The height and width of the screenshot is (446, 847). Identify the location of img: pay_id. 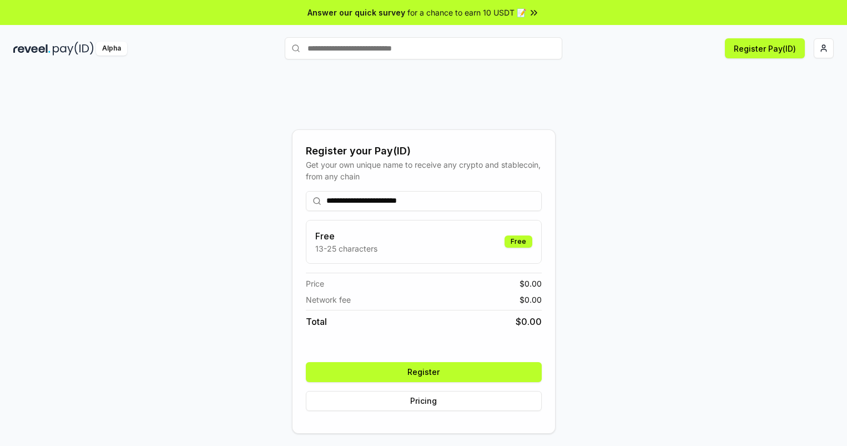
(73, 48).